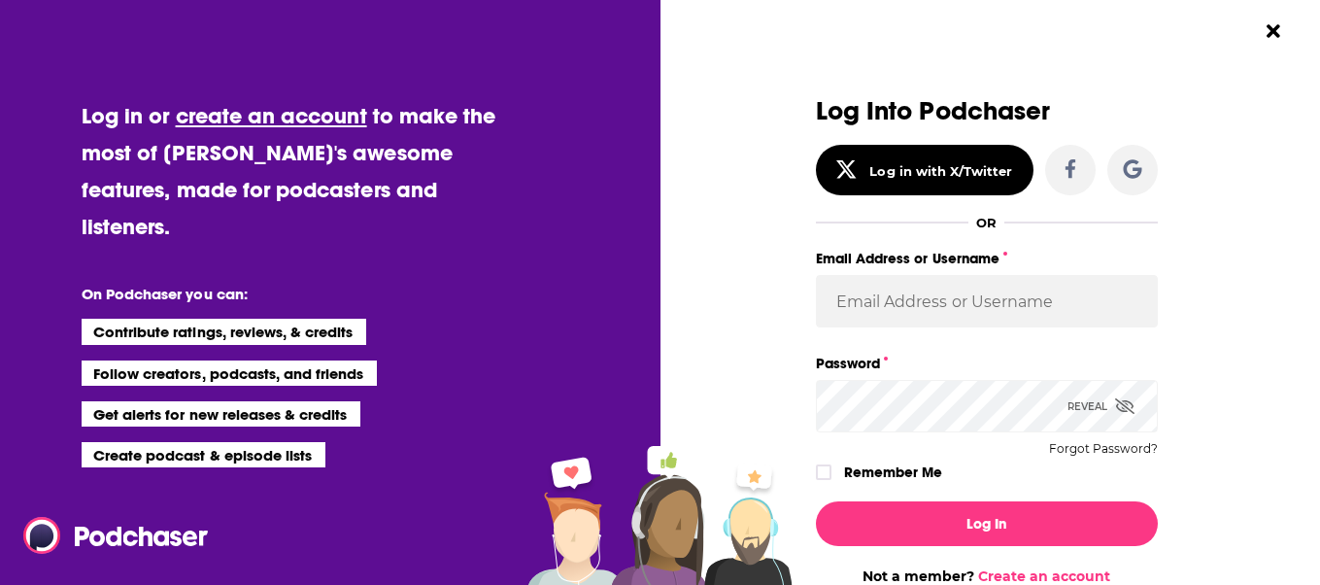 The image size is (1320, 585). Describe the element at coordinates (224, 331) in the screenshot. I see `li: Contribute ratings, reviews, & credits` at that location.